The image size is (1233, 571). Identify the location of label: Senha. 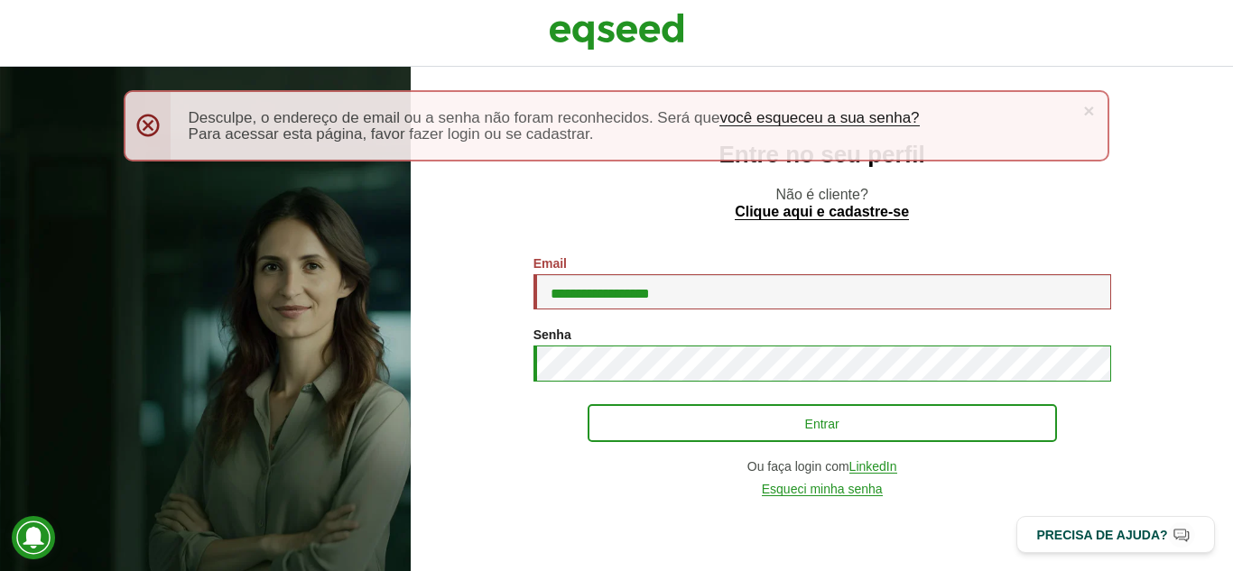
(552, 335).